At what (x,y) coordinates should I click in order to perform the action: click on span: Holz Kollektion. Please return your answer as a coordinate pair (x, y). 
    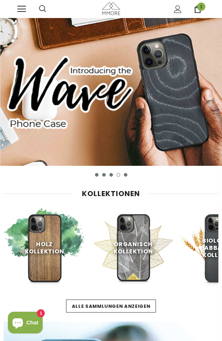
    Looking at the image, I should click on (44, 248).